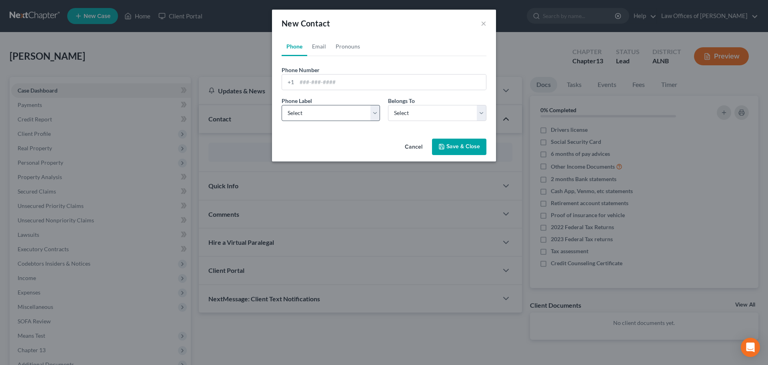 Image resolution: width=768 pixels, height=365 pixels. I want to click on a: Email, so click(319, 46).